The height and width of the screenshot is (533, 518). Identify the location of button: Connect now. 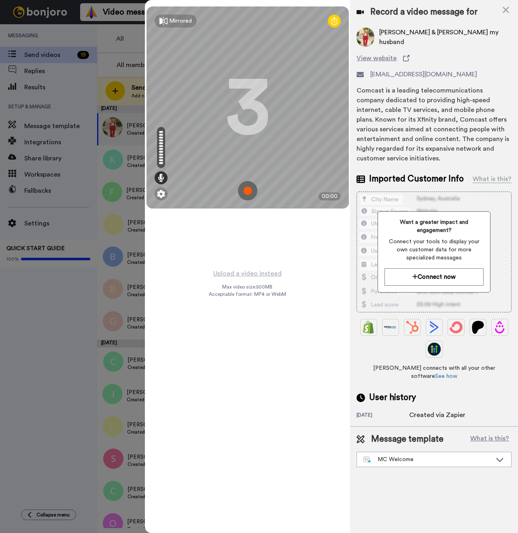
(433, 277).